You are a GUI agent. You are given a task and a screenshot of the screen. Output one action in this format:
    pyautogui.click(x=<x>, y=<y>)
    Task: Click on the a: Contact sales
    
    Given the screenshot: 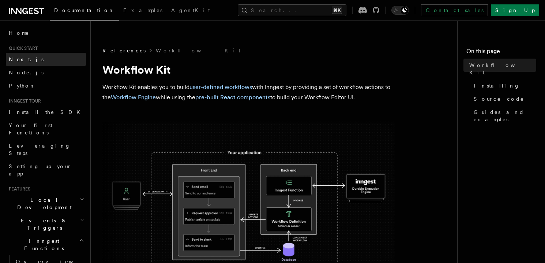 What is the action you would take?
    pyautogui.click(x=454, y=10)
    